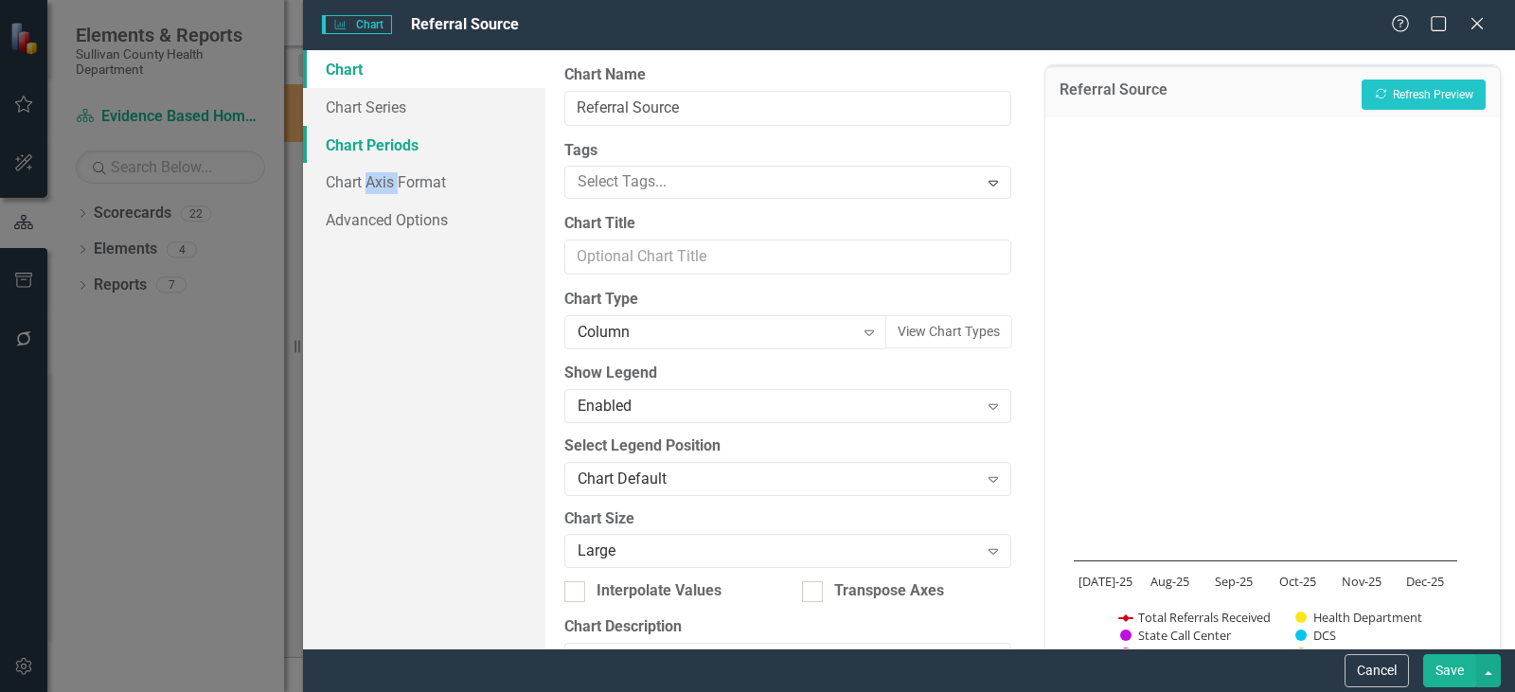 The image size is (1515, 692). What do you see at coordinates (424, 107) in the screenshot?
I see `a: Chart Series` at bounding box center [424, 107].